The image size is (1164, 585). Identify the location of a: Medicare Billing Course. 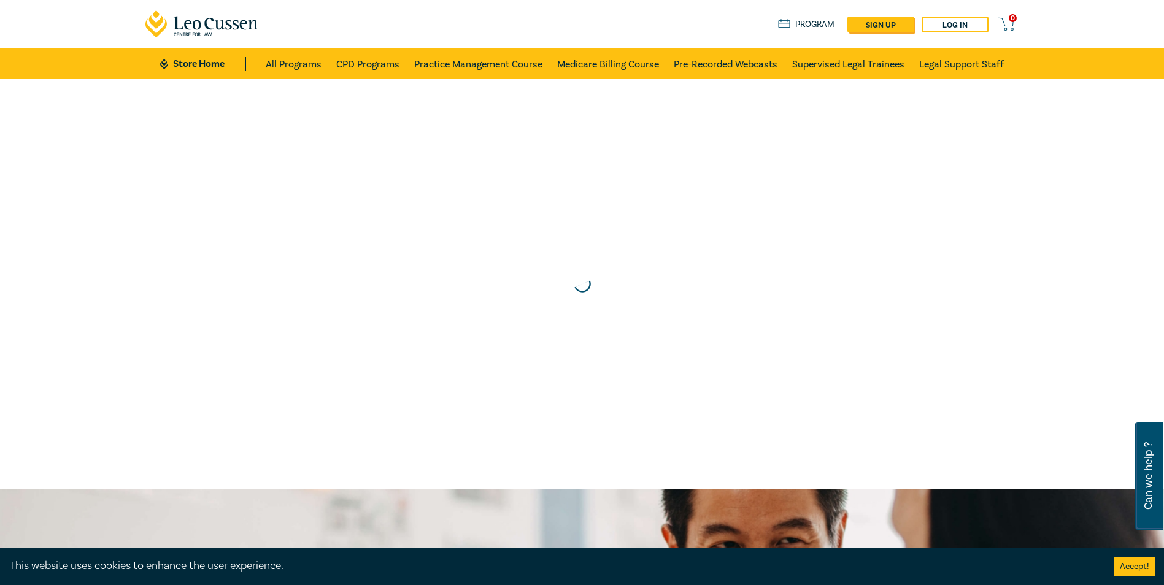
(608, 64).